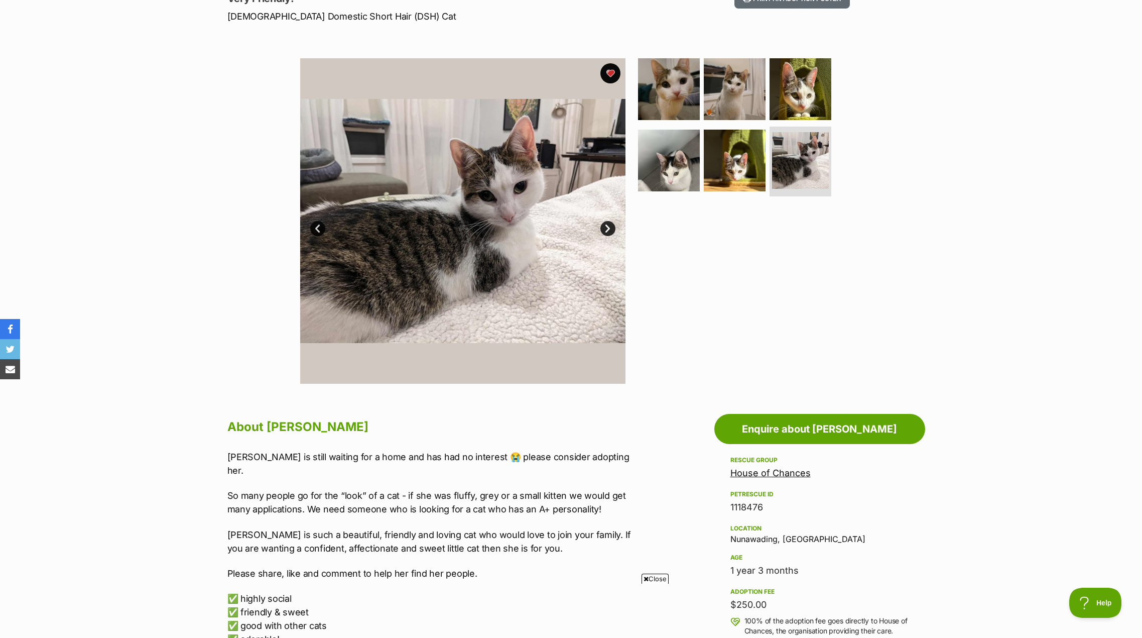 This screenshot has height=638, width=1142. What do you see at coordinates (611, 73) in the screenshot?
I see `button: favourite` at bounding box center [611, 73].